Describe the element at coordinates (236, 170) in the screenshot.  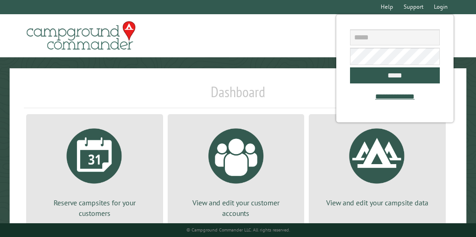
I see `a: View and edit your customer accounts` at that location.